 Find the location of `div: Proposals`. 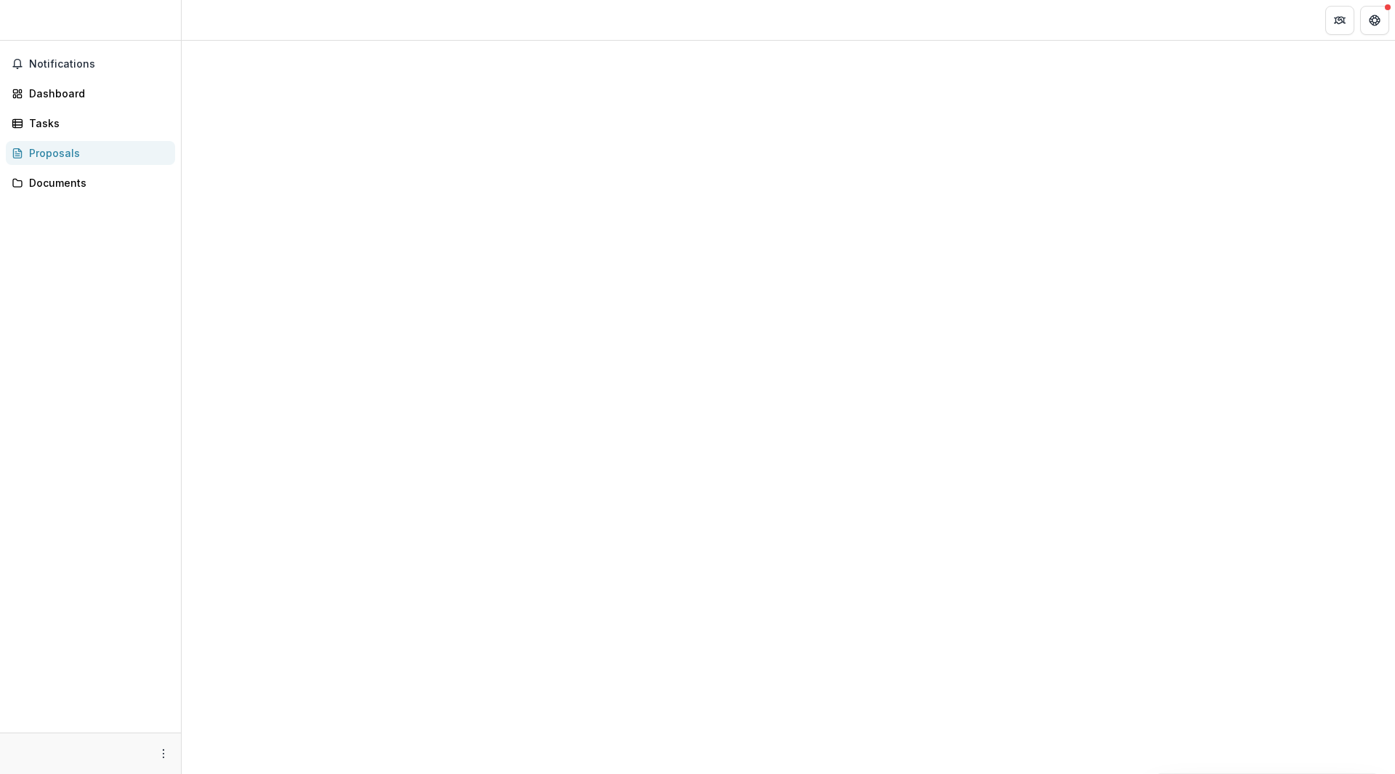

div: Proposals is located at coordinates (96, 153).